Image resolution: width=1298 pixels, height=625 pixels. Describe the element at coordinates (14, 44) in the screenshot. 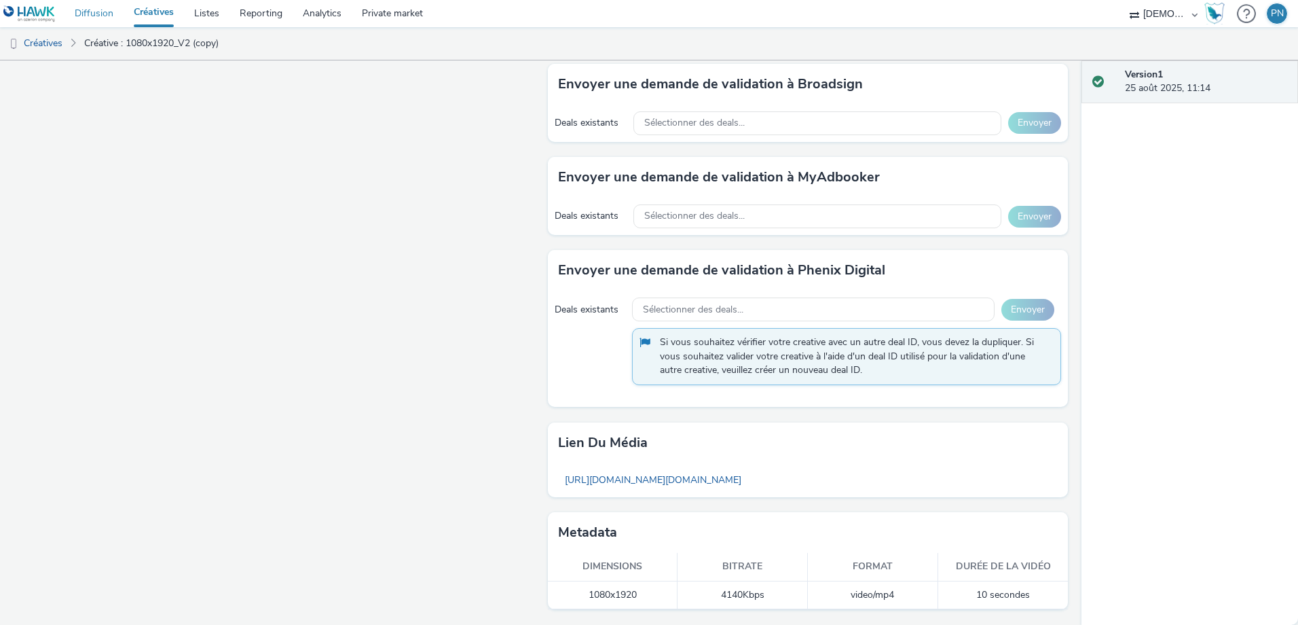

I see `img: dooh` at that location.